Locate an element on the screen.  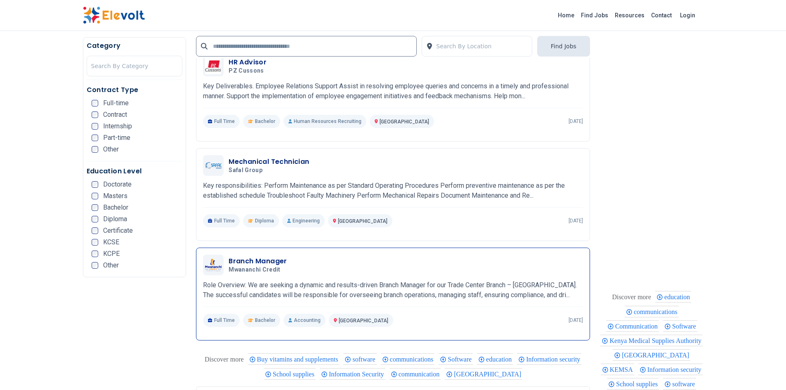
a: Login is located at coordinates (687, 15).